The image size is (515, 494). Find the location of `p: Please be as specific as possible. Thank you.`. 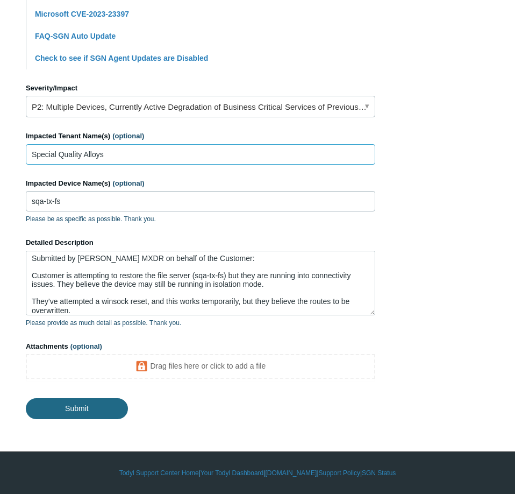

p: Please be as specific as possible. Thank you. is located at coordinates (201, 219).